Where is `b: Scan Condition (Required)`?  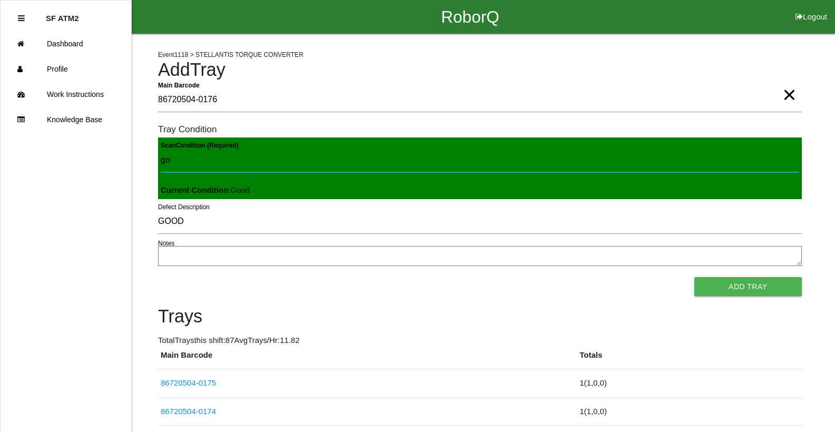
b: Scan Condition (Required) is located at coordinates (200, 145).